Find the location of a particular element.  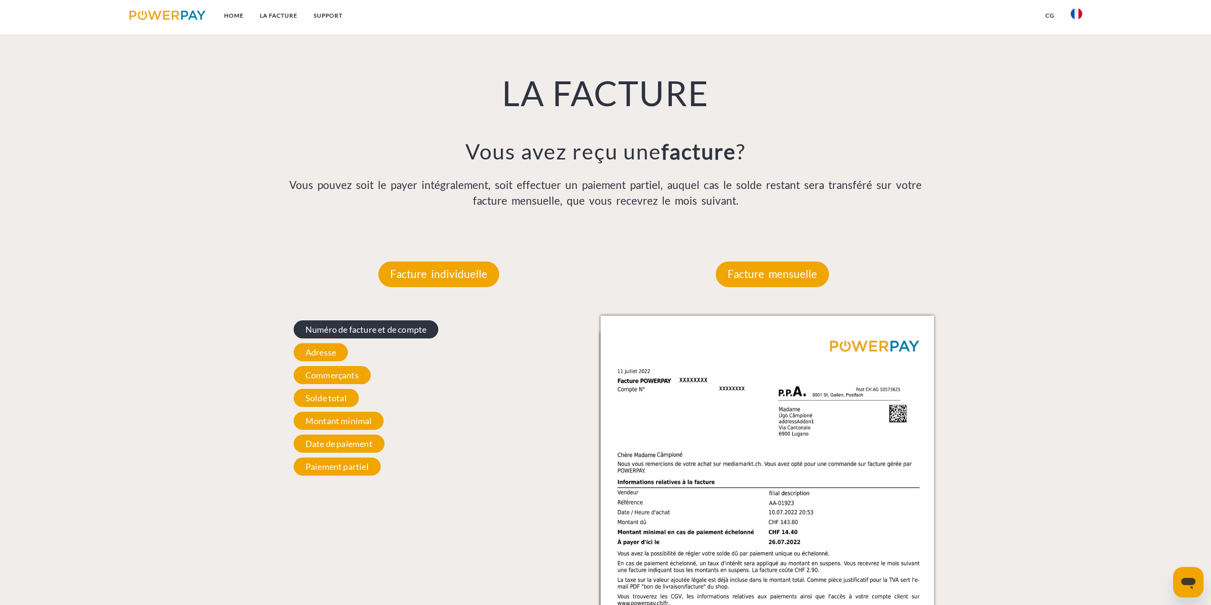

span: Montant minimal is located at coordinates (339, 421).